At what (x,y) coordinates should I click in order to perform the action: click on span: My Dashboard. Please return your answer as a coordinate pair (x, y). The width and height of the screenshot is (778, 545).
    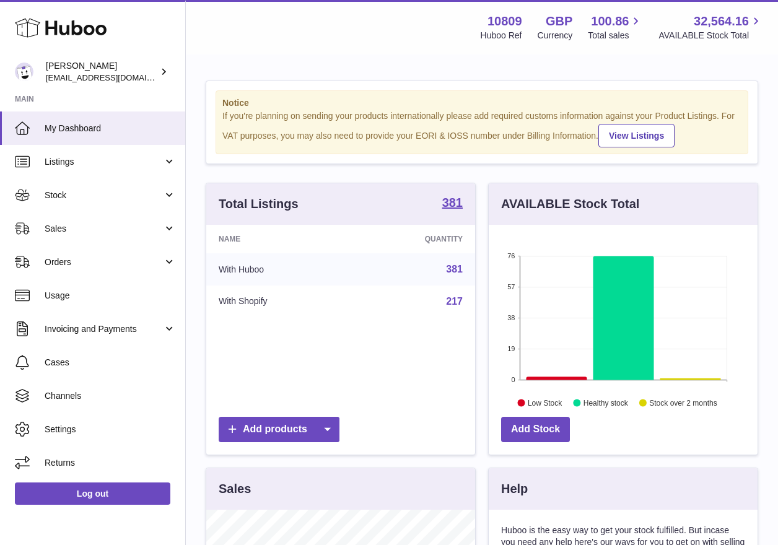
    Looking at the image, I should click on (110, 128).